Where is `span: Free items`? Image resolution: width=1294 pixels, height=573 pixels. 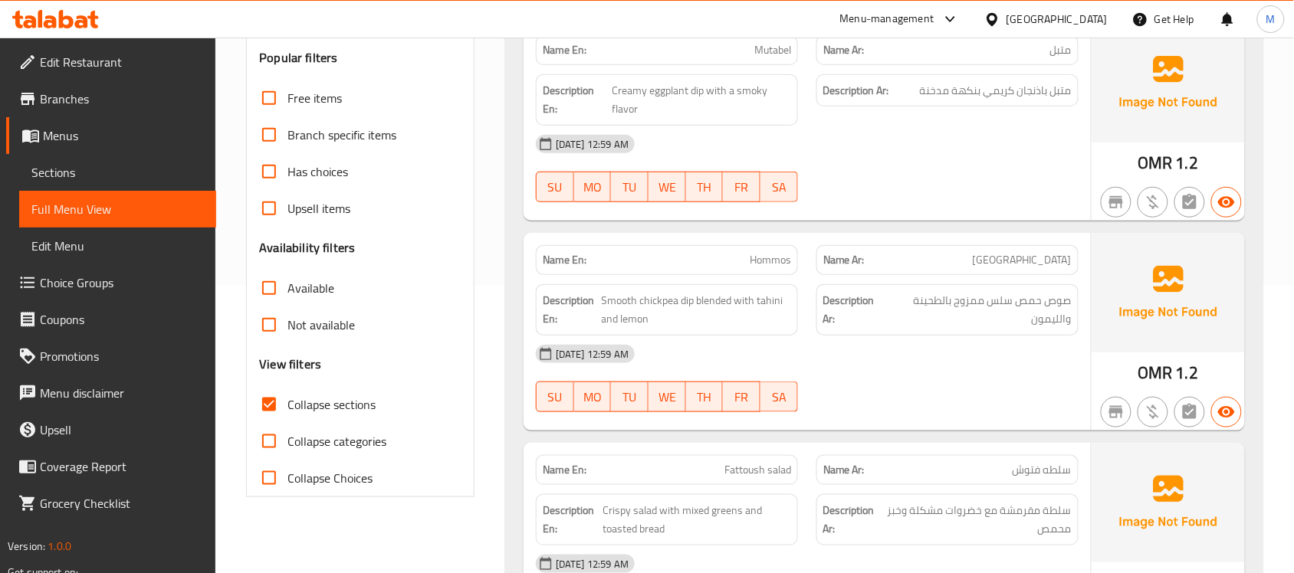
span: Free items is located at coordinates (314, 98).